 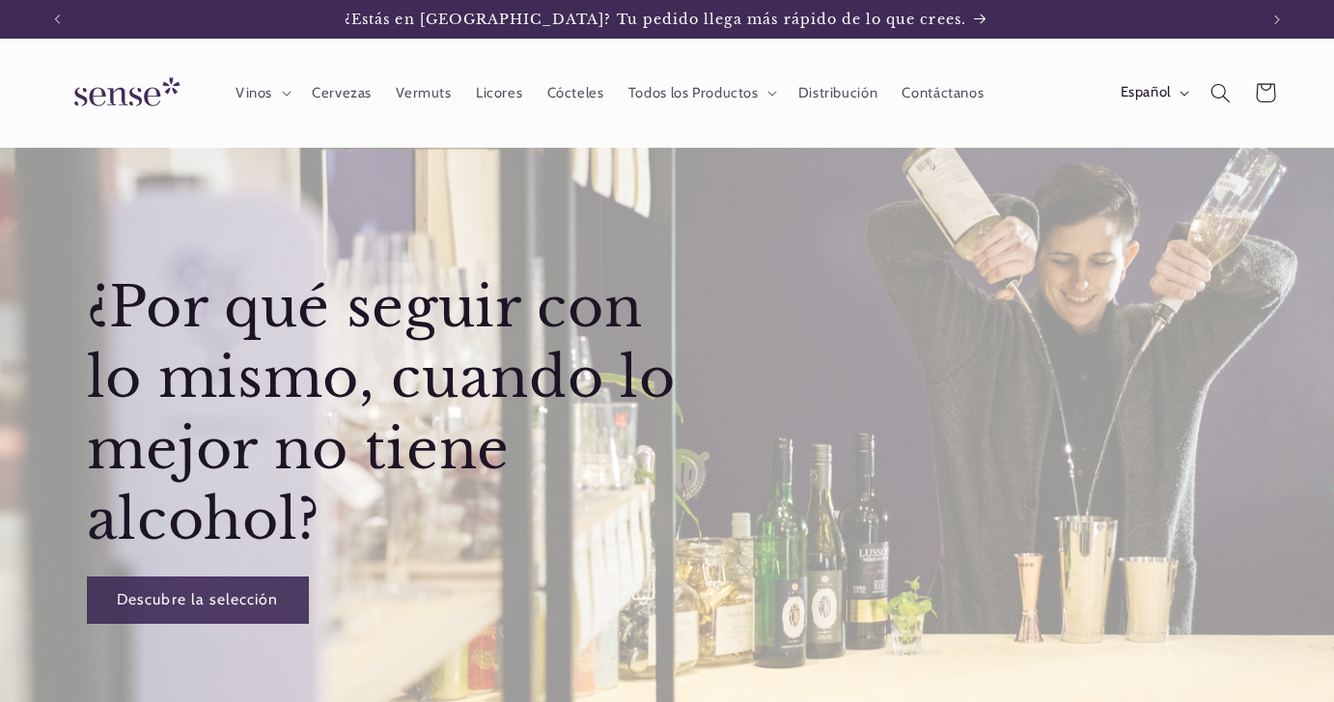 What do you see at coordinates (342, 93) in the screenshot?
I see `span: Cervezas` at bounding box center [342, 93].